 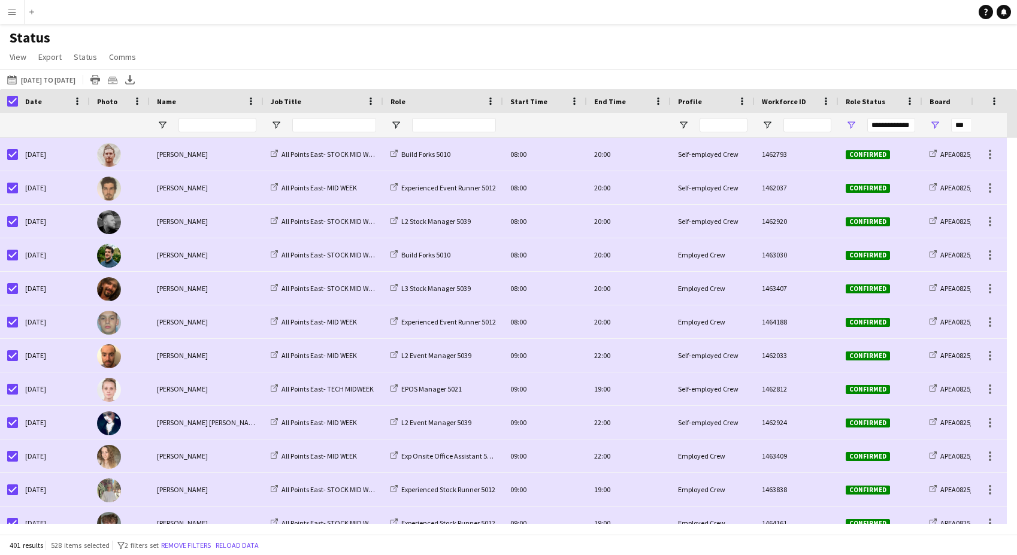 What do you see at coordinates (237, 546) in the screenshot?
I see `button: Reload data` at bounding box center [237, 546].